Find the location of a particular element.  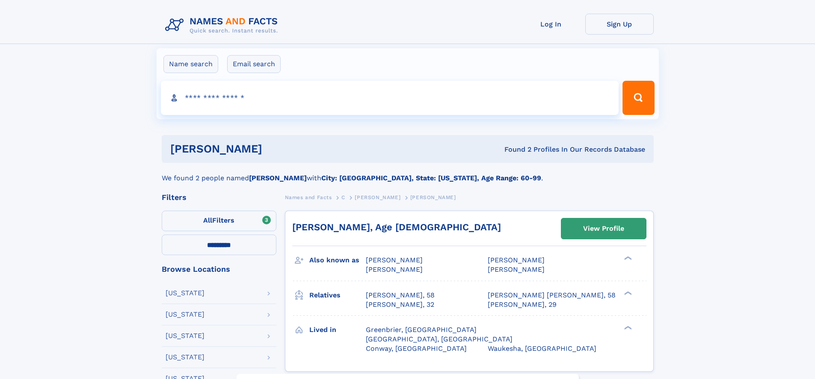

a: View Profile is located at coordinates (603, 229).